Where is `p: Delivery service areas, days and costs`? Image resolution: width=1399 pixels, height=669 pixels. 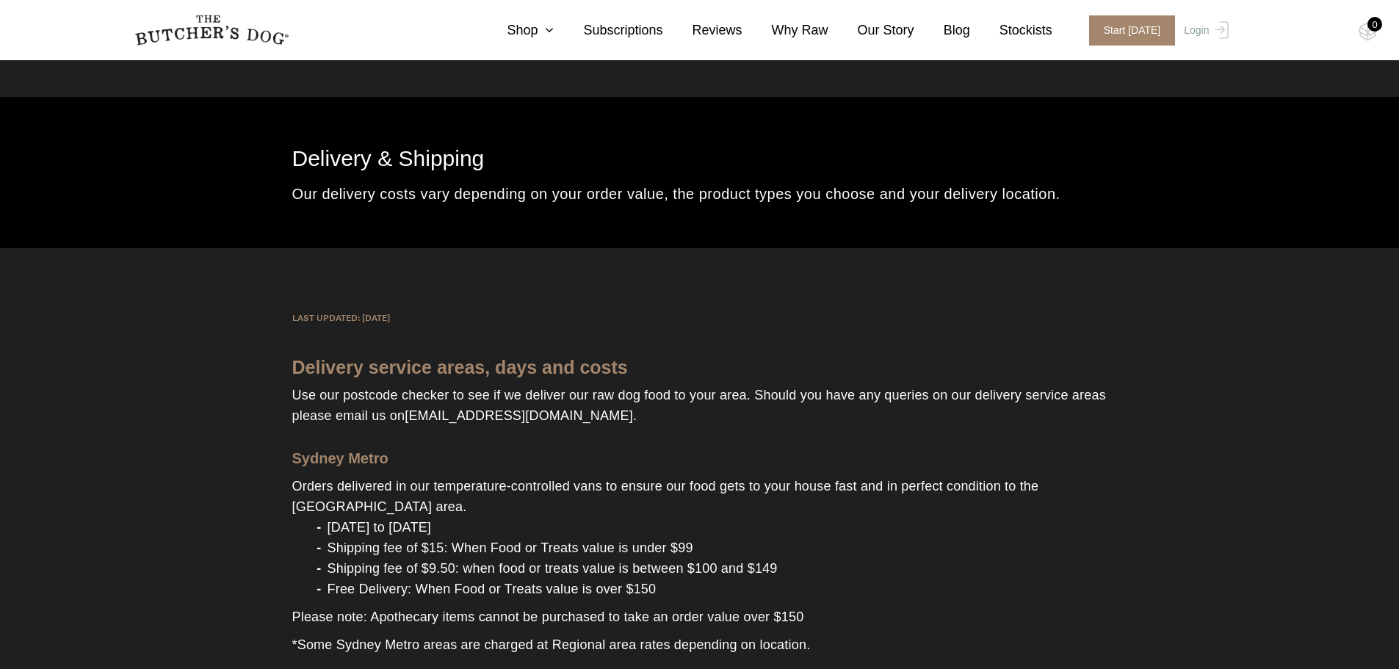
p: Delivery service areas, days and costs is located at coordinates (700, 367).